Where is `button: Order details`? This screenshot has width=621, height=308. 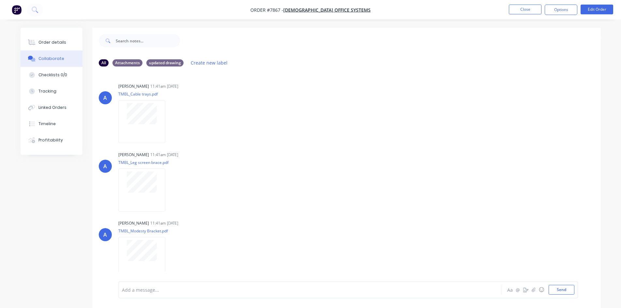
button: Order details is located at coordinates (51, 42).